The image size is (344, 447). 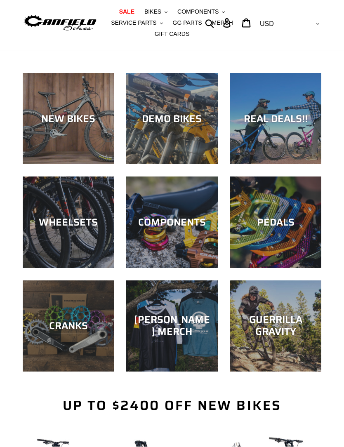 I want to click on div: NEW BIKES, so click(x=68, y=119).